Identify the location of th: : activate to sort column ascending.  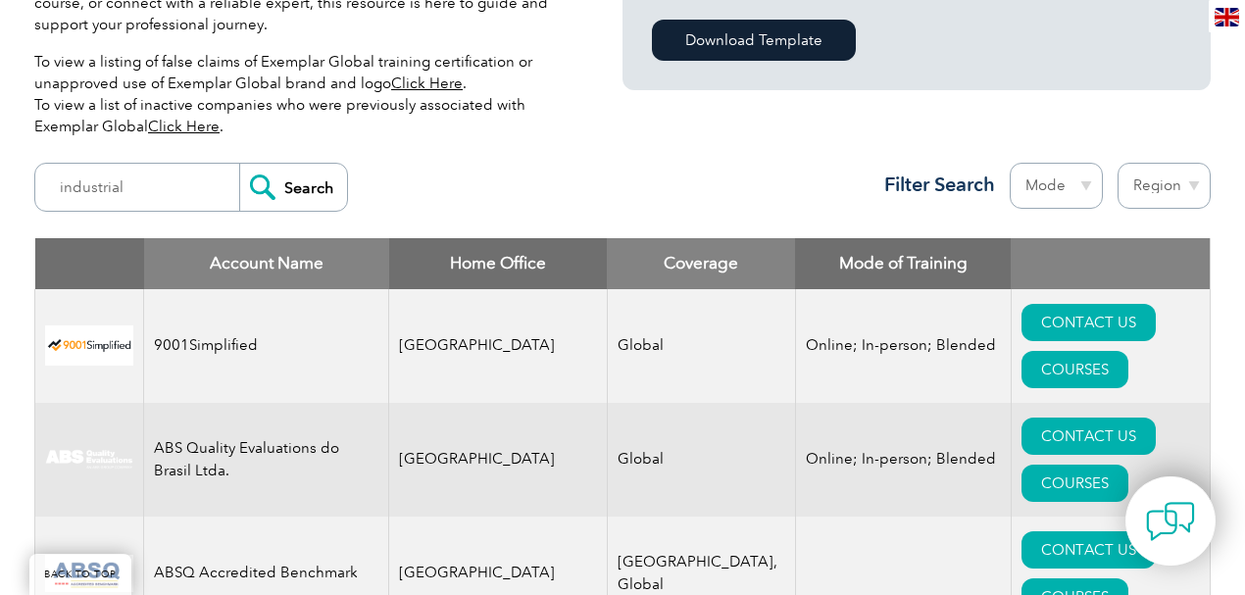
(1110, 264).